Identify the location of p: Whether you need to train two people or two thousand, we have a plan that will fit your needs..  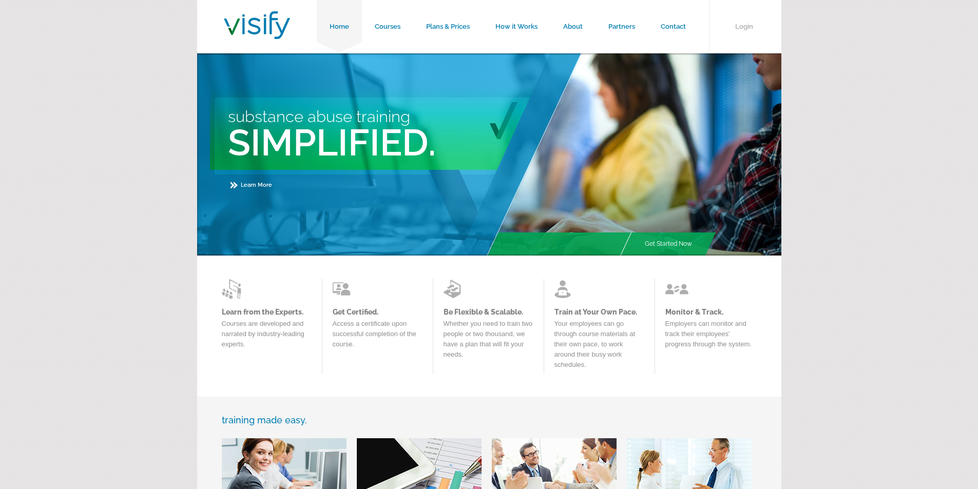
(488, 342).